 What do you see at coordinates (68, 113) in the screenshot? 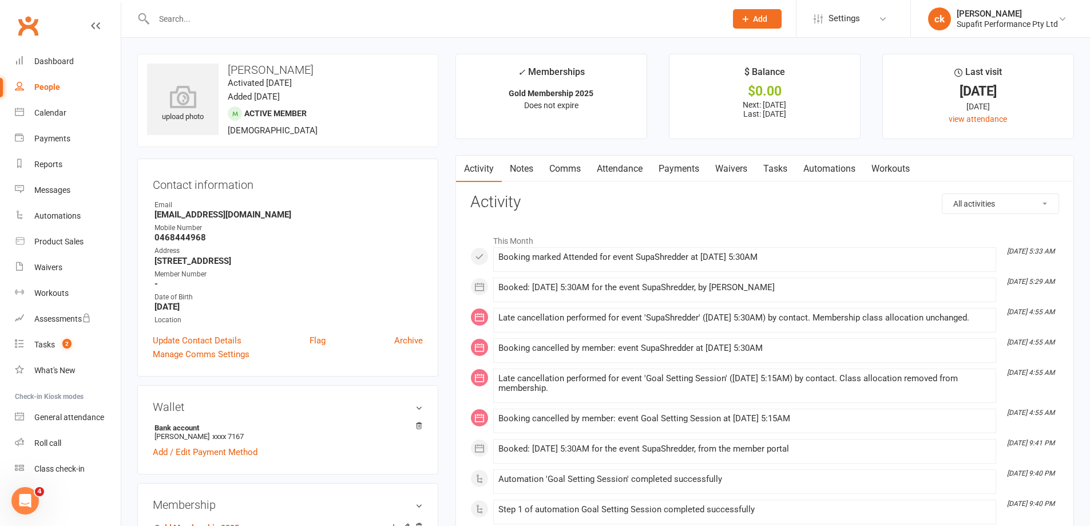
I see `a: Calendar` at bounding box center [68, 113].